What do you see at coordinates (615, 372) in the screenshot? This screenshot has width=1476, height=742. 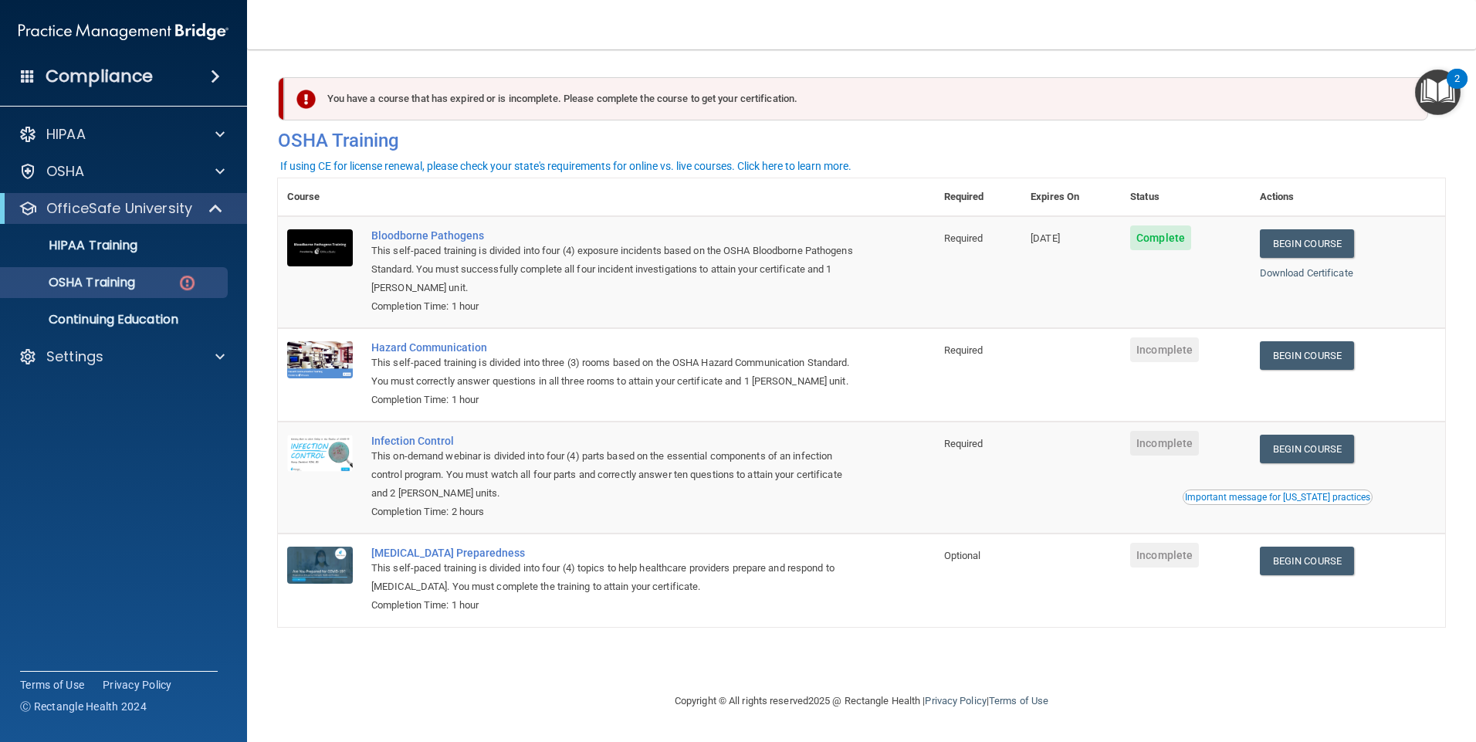 I see `div: This self-paced training is divided into three (3) rooms based on the OSHA Hazard Communication S...` at bounding box center [615, 372].